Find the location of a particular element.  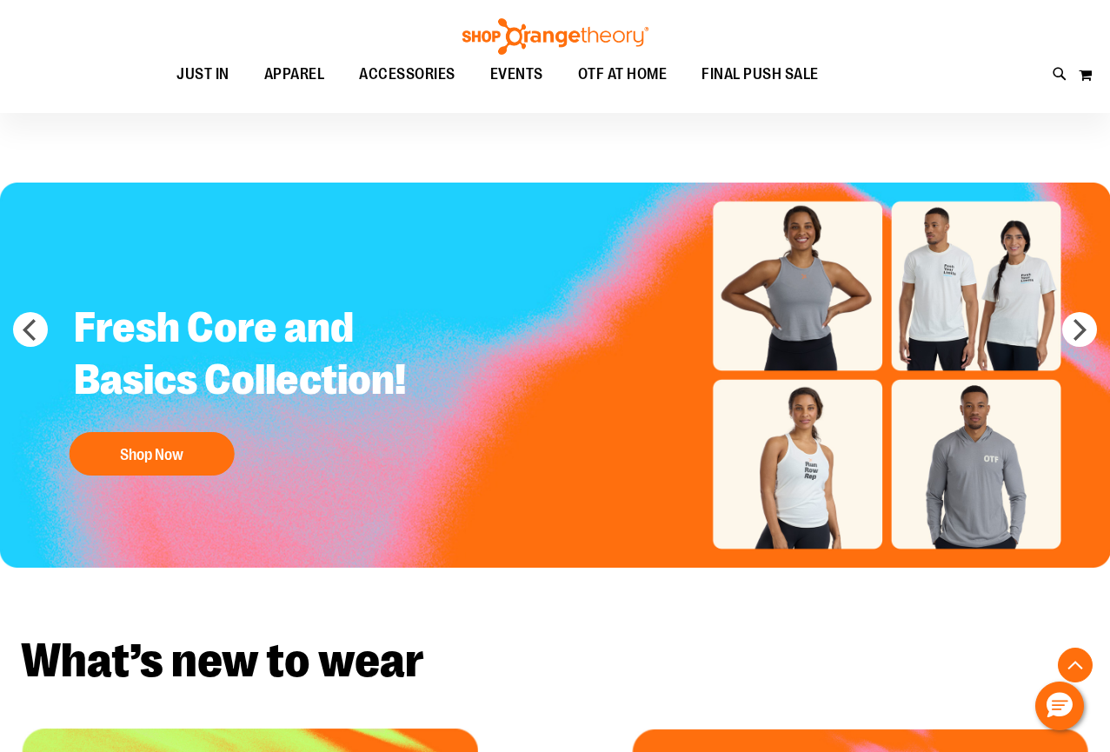

span: OTF AT HOME is located at coordinates (622, 74).